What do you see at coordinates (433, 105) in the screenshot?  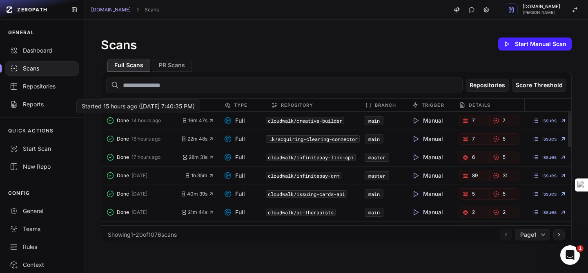 I see `span: Trigger` at bounding box center [433, 105].